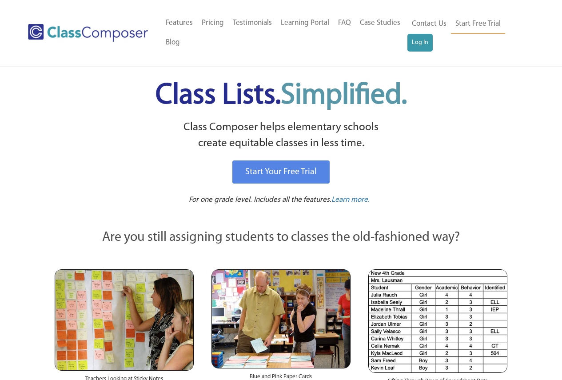  What do you see at coordinates (305, 23) in the screenshot?
I see `a: Learning Portal` at bounding box center [305, 23].